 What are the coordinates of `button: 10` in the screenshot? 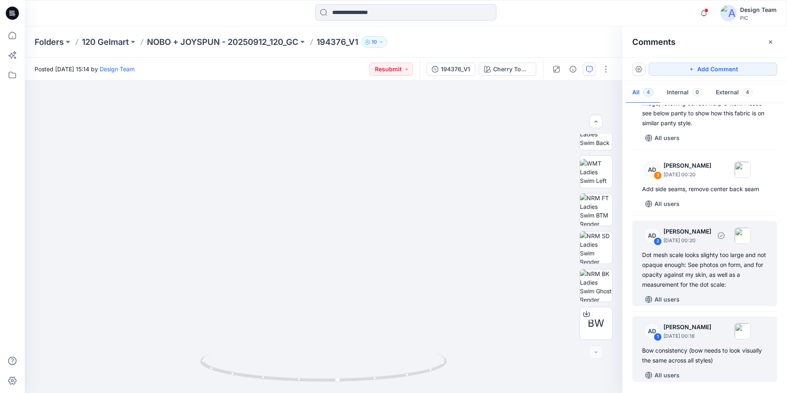 It's located at (374, 42).